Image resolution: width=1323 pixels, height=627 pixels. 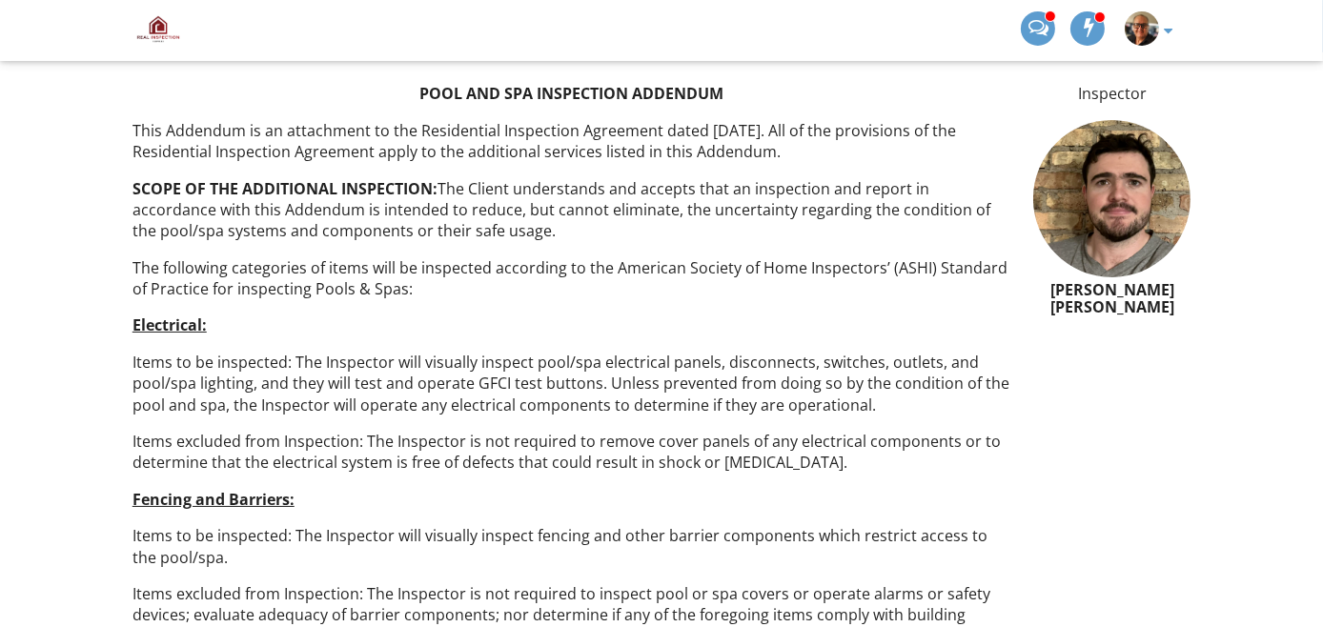 What do you see at coordinates (285, 189) in the screenshot?
I see `strong: SCOPE OF THE ADDITIONAL INSPECTION:` at bounding box center [285, 189].